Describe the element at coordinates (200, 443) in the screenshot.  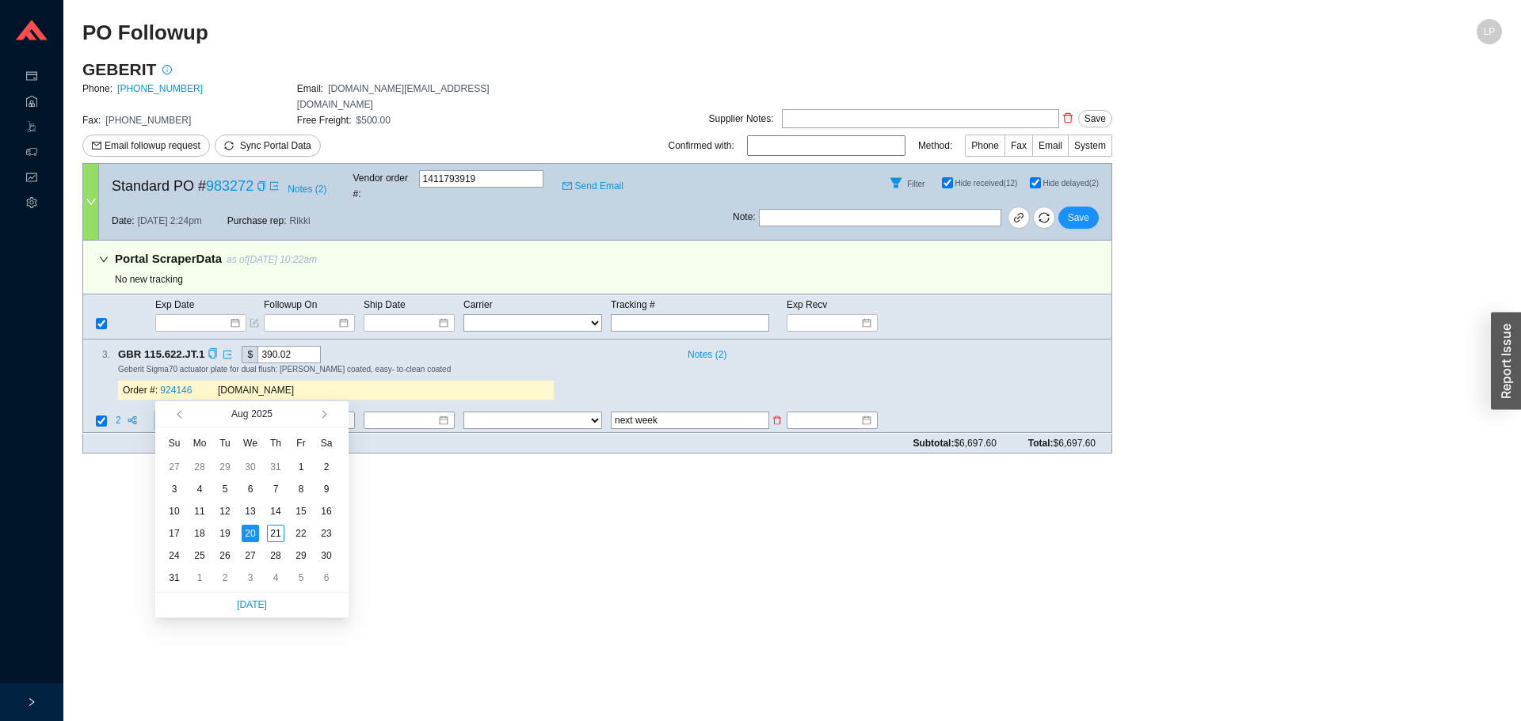
I see `th: Mo` at that location.